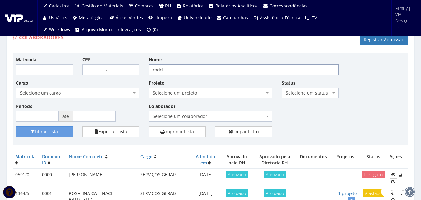  Describe the element at coordinates (155, 60) in the screenshot. I see `label: Nome` at that location.